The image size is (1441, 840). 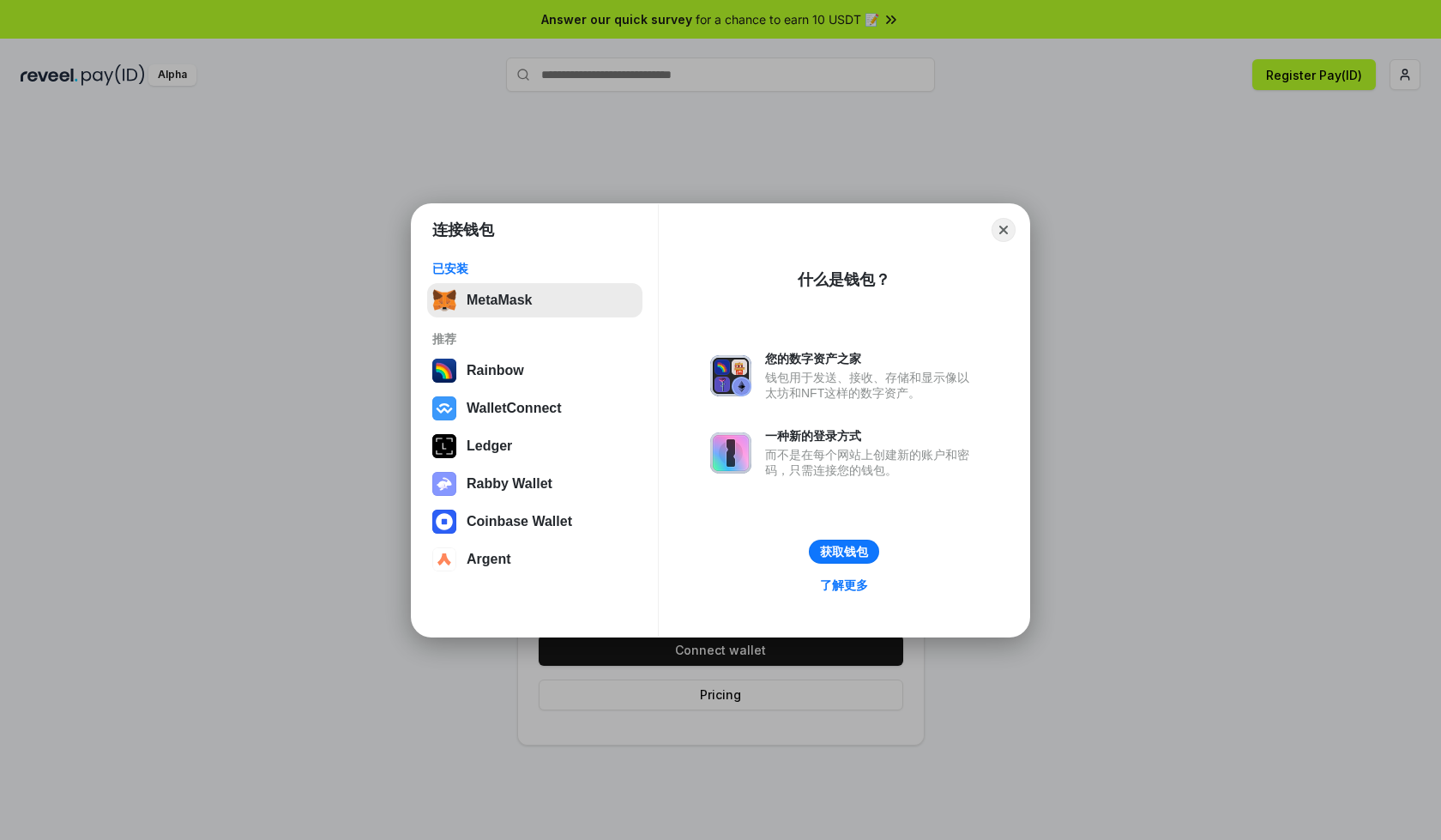 I want to click on div: 了解更多, so click(x=844, y=585).